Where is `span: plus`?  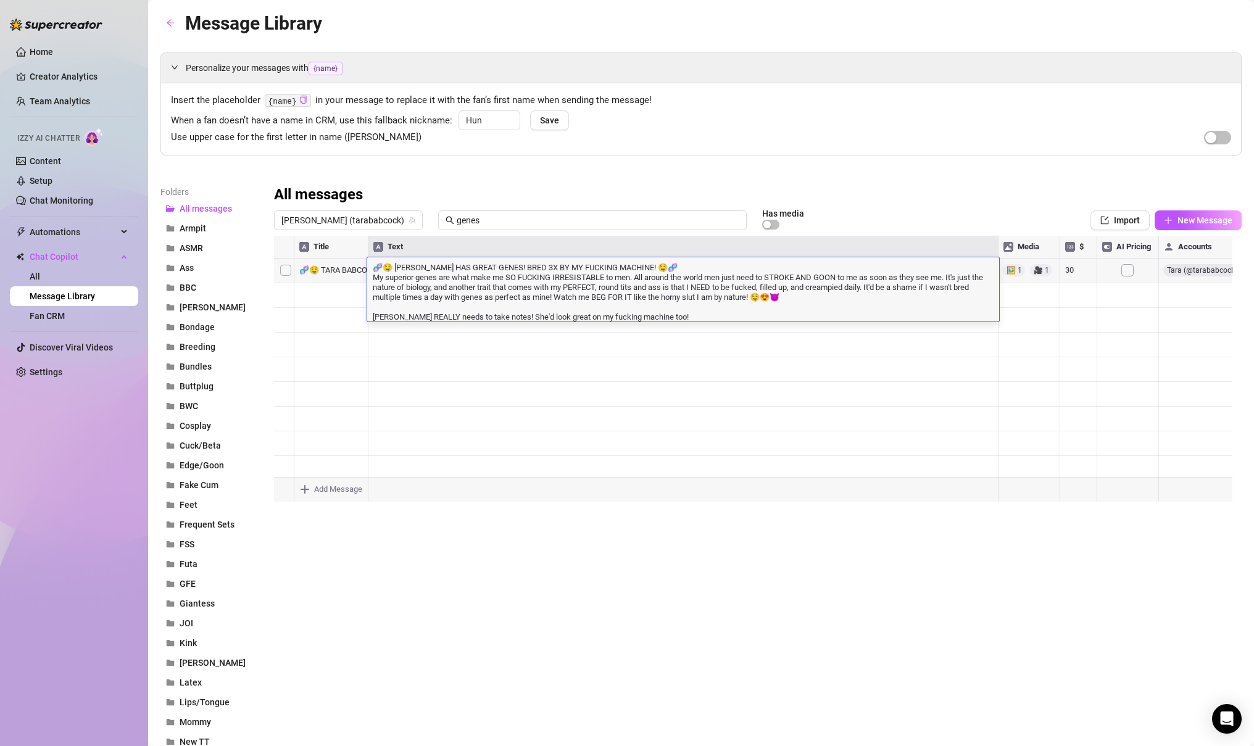 span: plus is located at coordinates (1168, 220).